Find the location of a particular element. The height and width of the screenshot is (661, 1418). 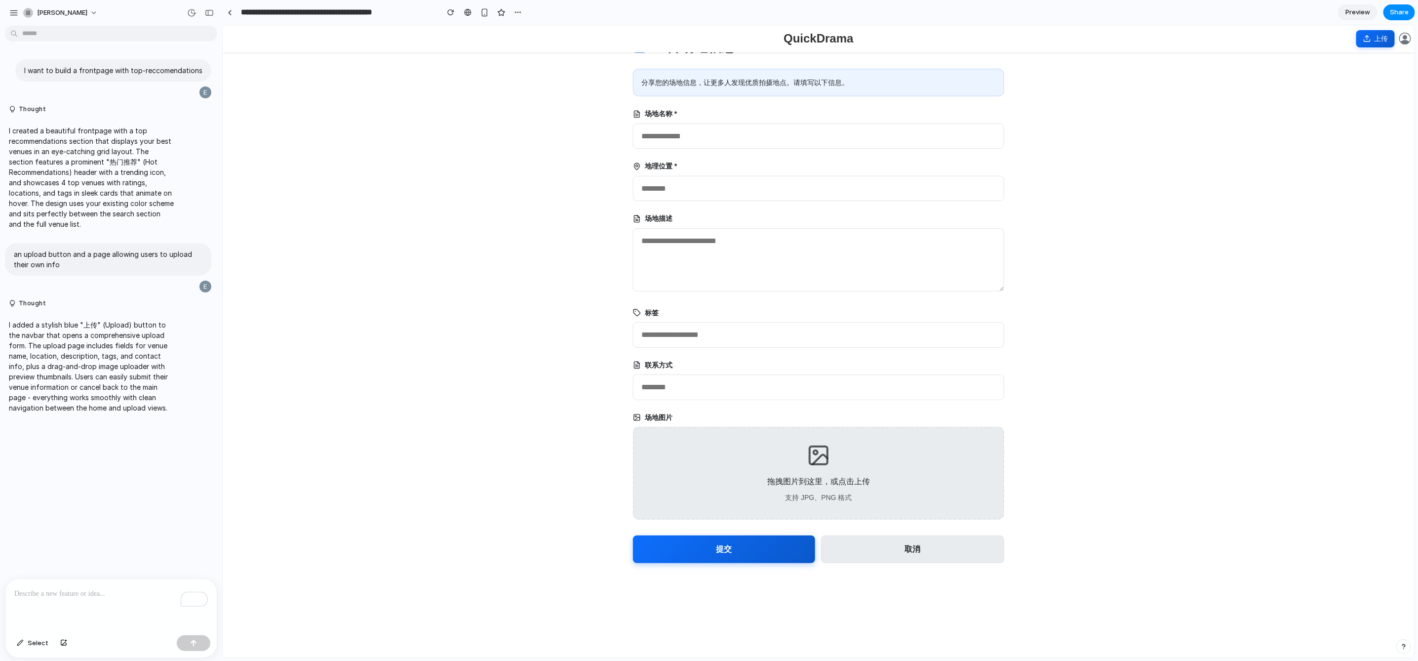

p: 分享您的场地信息，让更多人发现优质拍摄地点。请填写以下信息。 is located at coordinates (596, 57).